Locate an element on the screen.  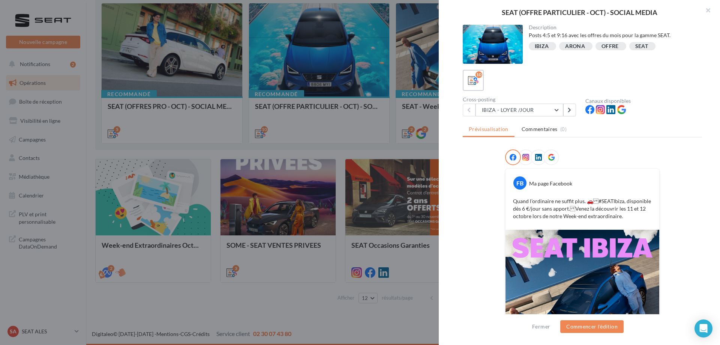
p: Quand l’ordinaire ne suffit plus. 🚗 #SEATIbiza, disponible dès 6 €/jour sans apport. Venez la déc... is located at coordinates (583, 209).